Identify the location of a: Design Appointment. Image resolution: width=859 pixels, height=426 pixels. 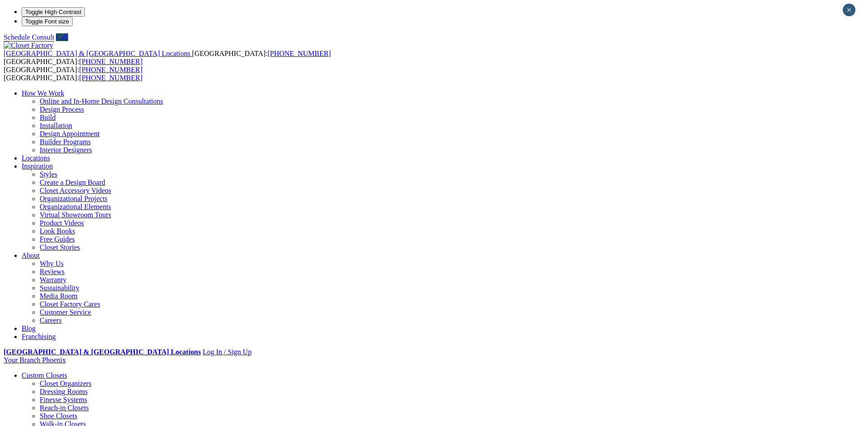
(69, 133).